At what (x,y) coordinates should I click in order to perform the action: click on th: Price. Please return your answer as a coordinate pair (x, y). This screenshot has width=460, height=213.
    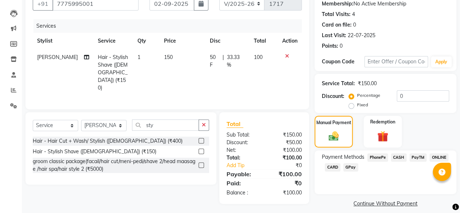
    Looking at the image, I should click on (182, 41).